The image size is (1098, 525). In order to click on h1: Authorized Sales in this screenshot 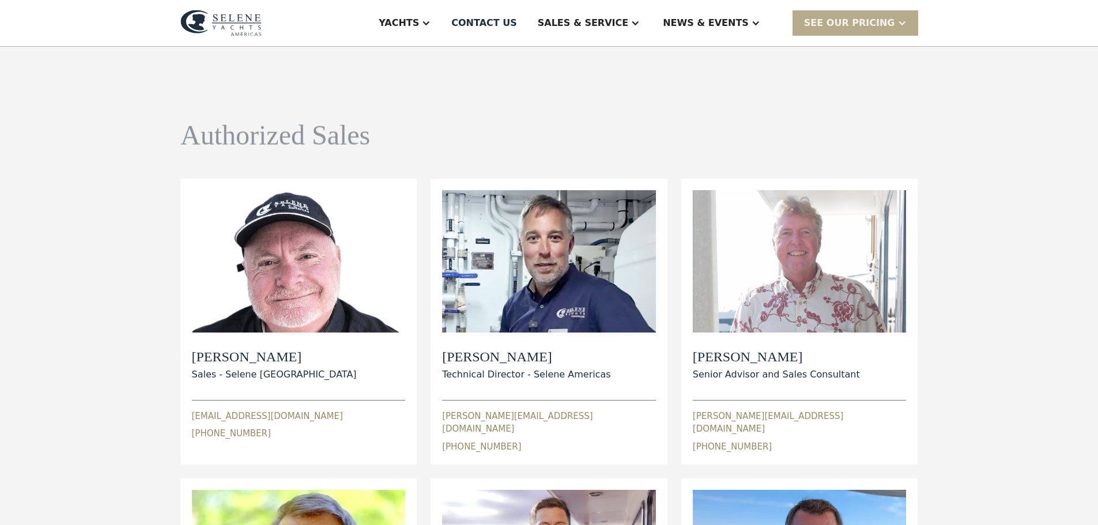, I will do `click(275, 135)`.